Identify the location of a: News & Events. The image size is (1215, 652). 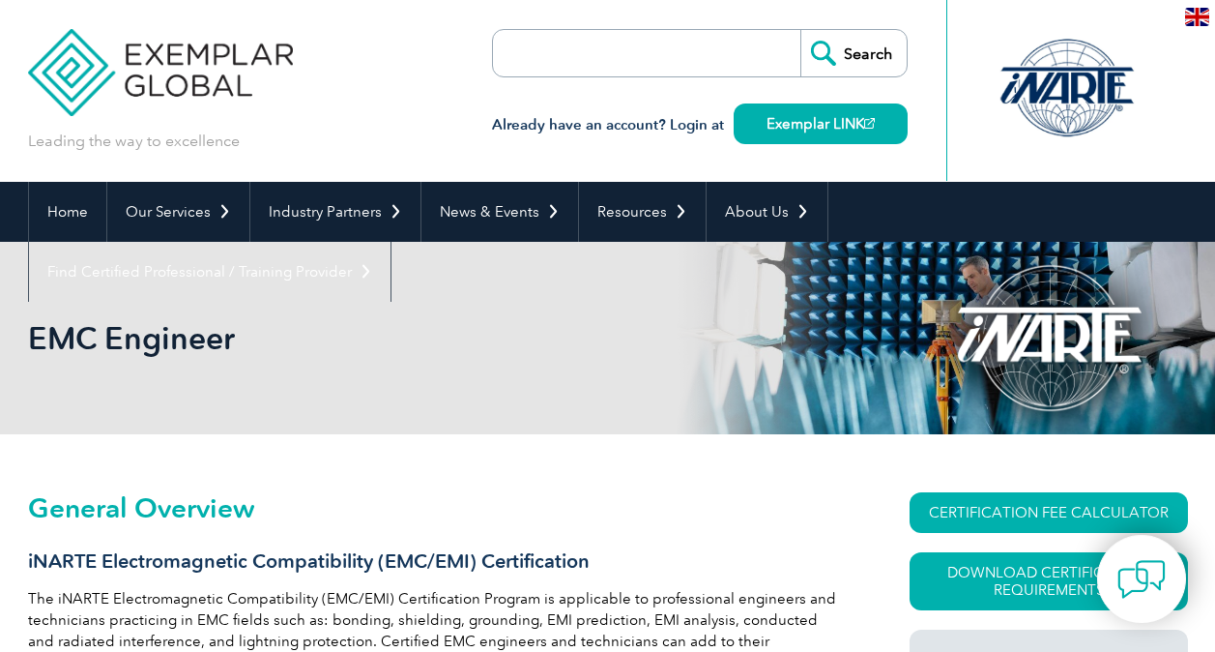
(500, 212).